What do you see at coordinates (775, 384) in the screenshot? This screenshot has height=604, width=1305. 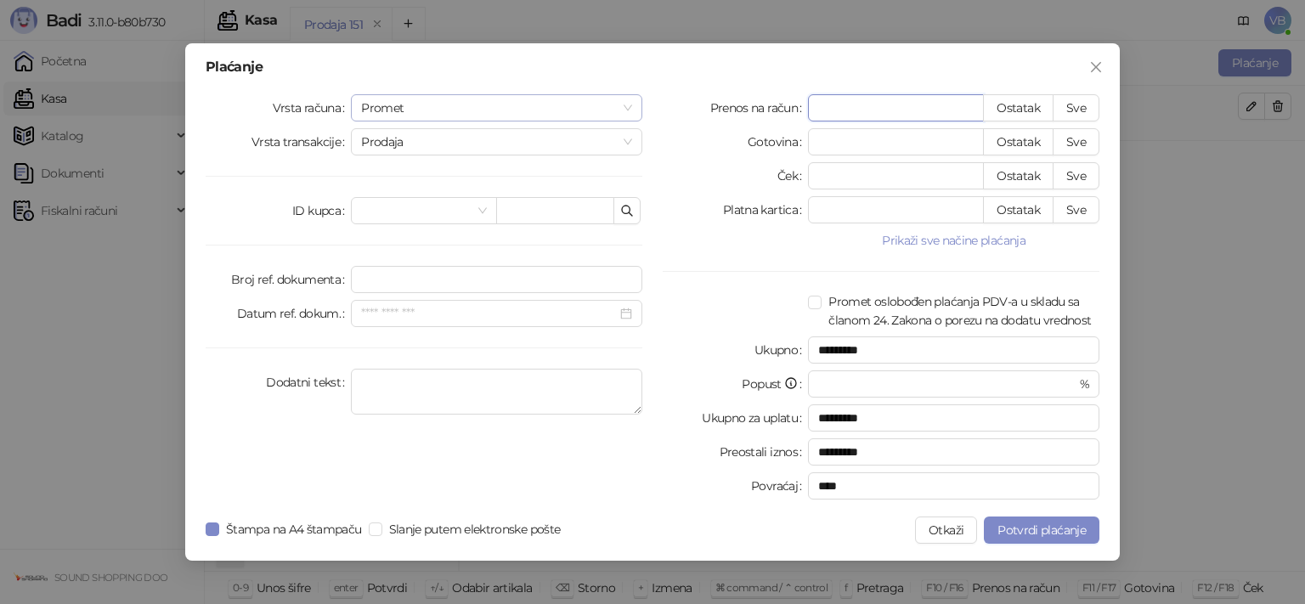 I see `label: Popust` at bounding box center [775, 384].